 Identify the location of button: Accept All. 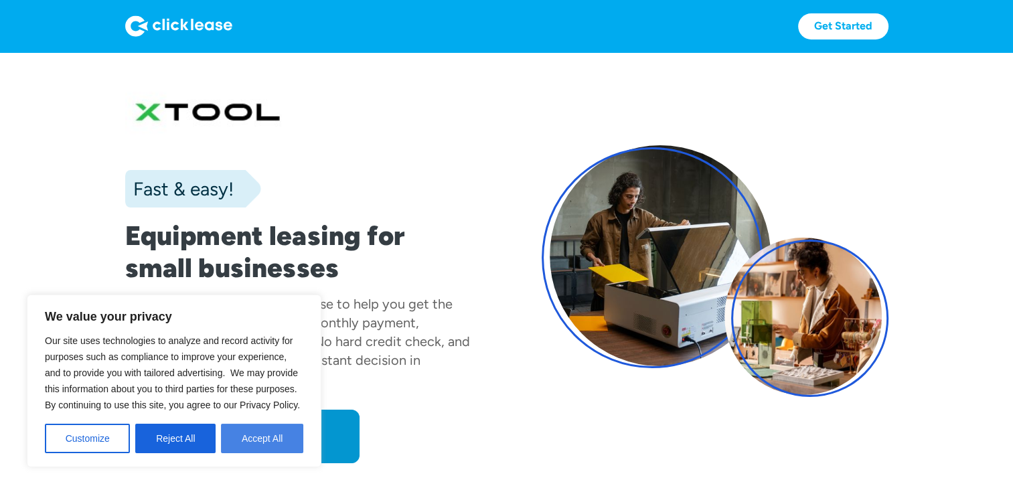
(262, 439).